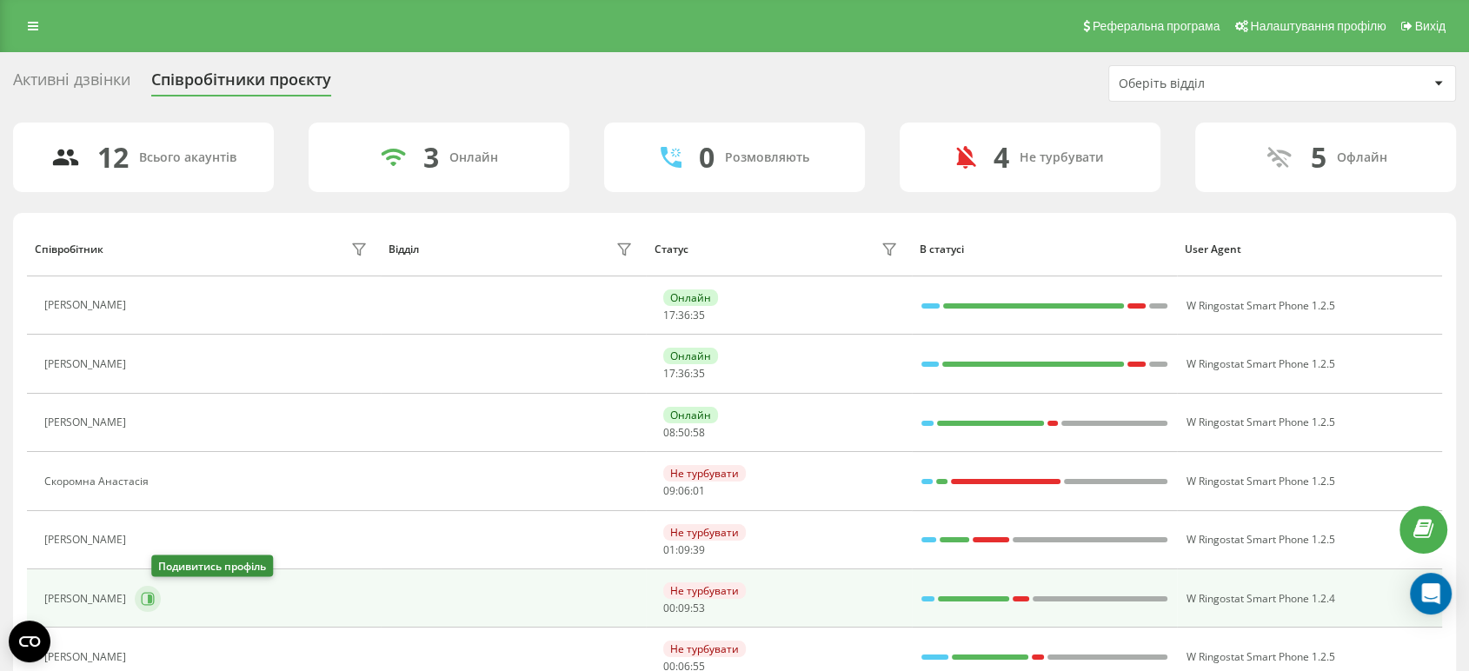  What do you see at coordinates (707, 157) in the screenshot?
I see `div: 0` at bounding box center [707, 157].